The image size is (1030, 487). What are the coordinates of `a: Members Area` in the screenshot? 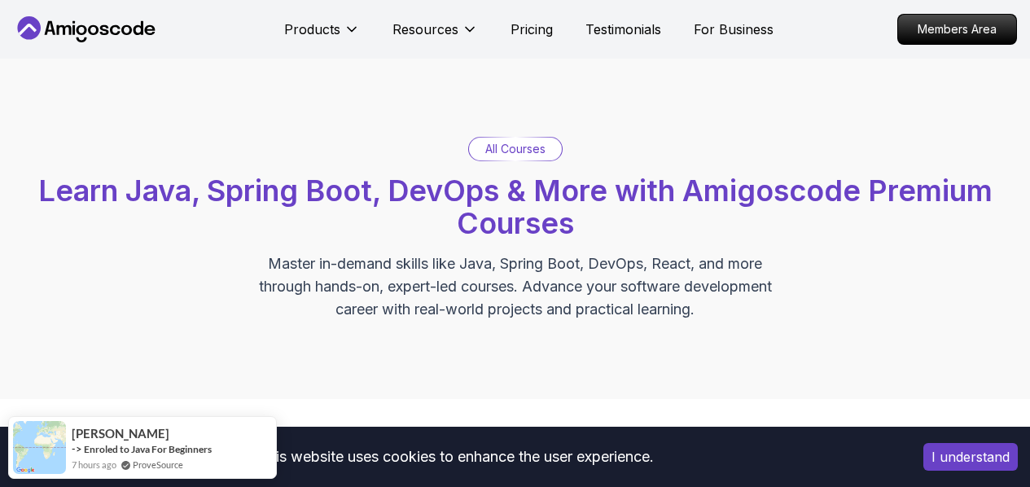 It's located at (957, 29).